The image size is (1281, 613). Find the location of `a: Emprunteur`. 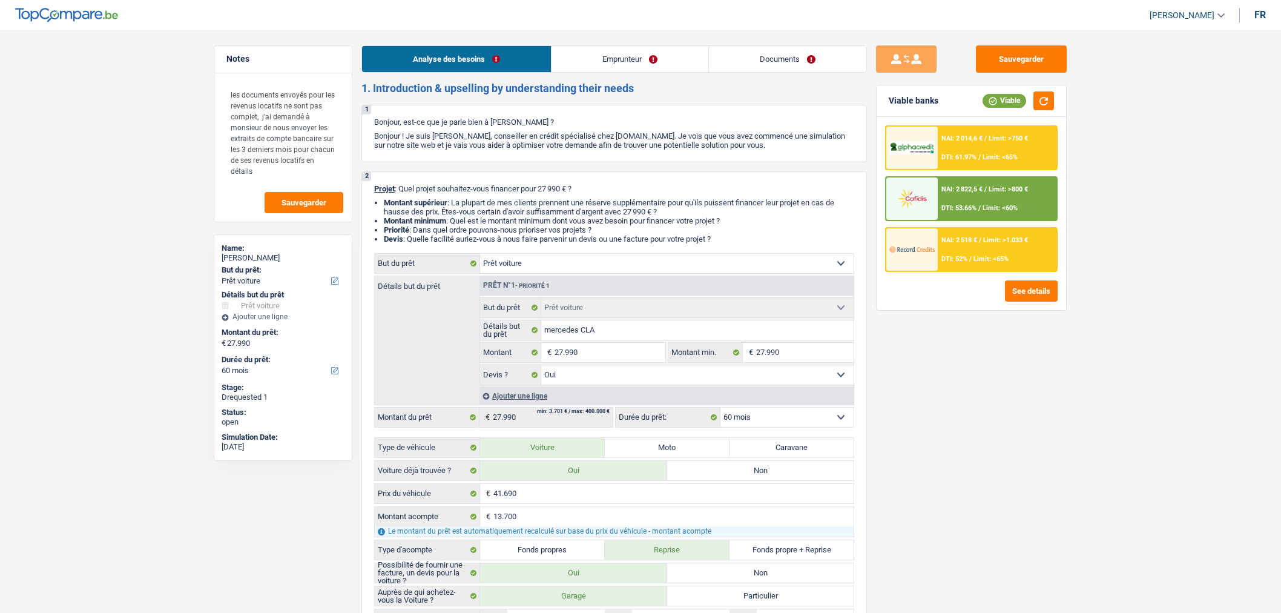

a: Emprunteur is located at coordinates (630, 59).